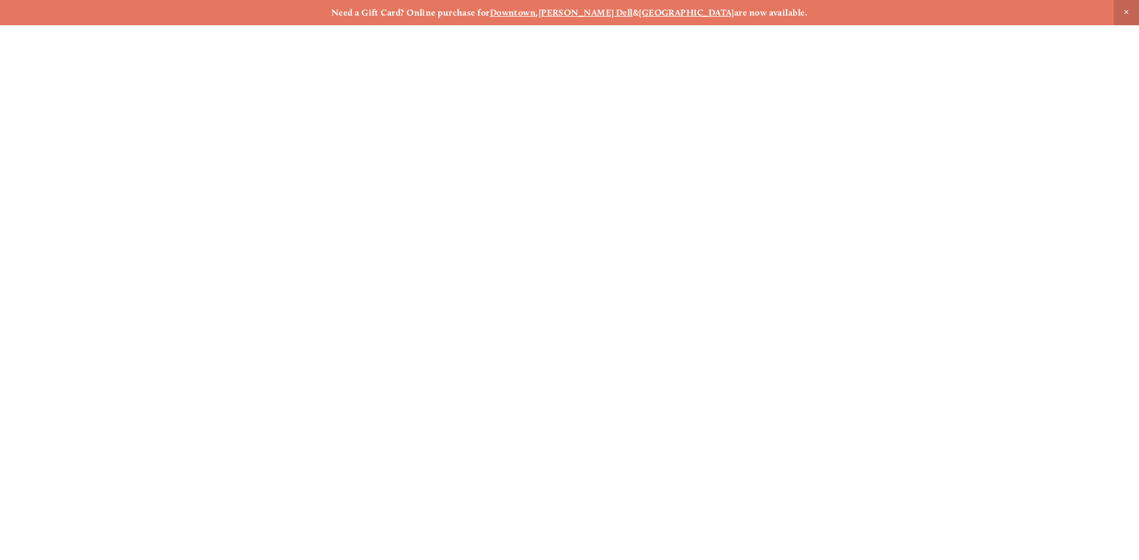  Describe the element at coordinates (411, 13) in the screenshot. I see `strong: Need a Gift Card? Online purchase for` at that location.